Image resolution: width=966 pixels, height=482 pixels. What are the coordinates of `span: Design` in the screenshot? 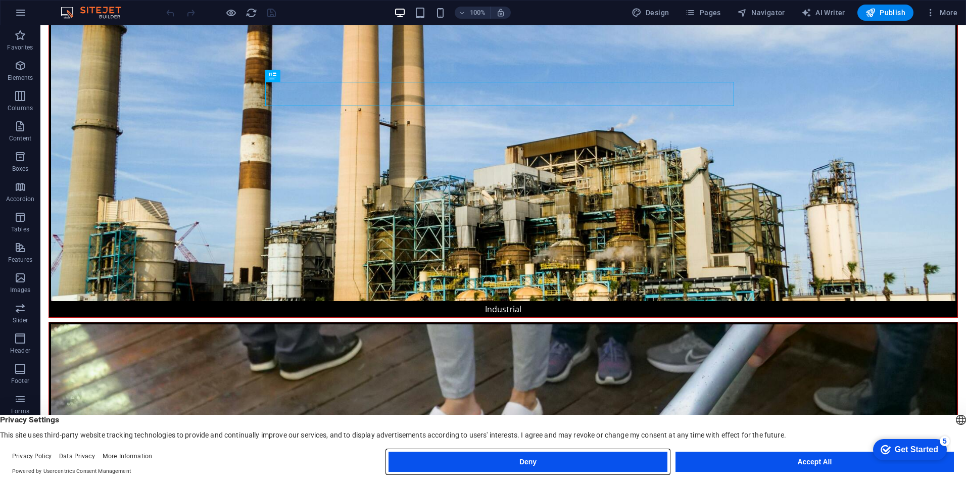 It's located at (650, 13).